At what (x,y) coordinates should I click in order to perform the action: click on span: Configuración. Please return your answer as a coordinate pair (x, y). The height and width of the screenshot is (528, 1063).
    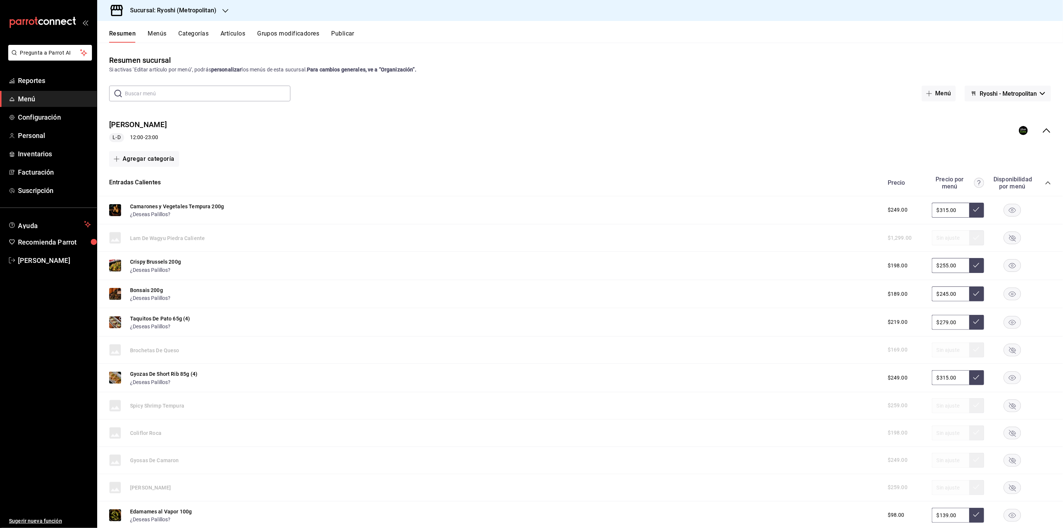
    Looking at the image, I should click on (54, 117).